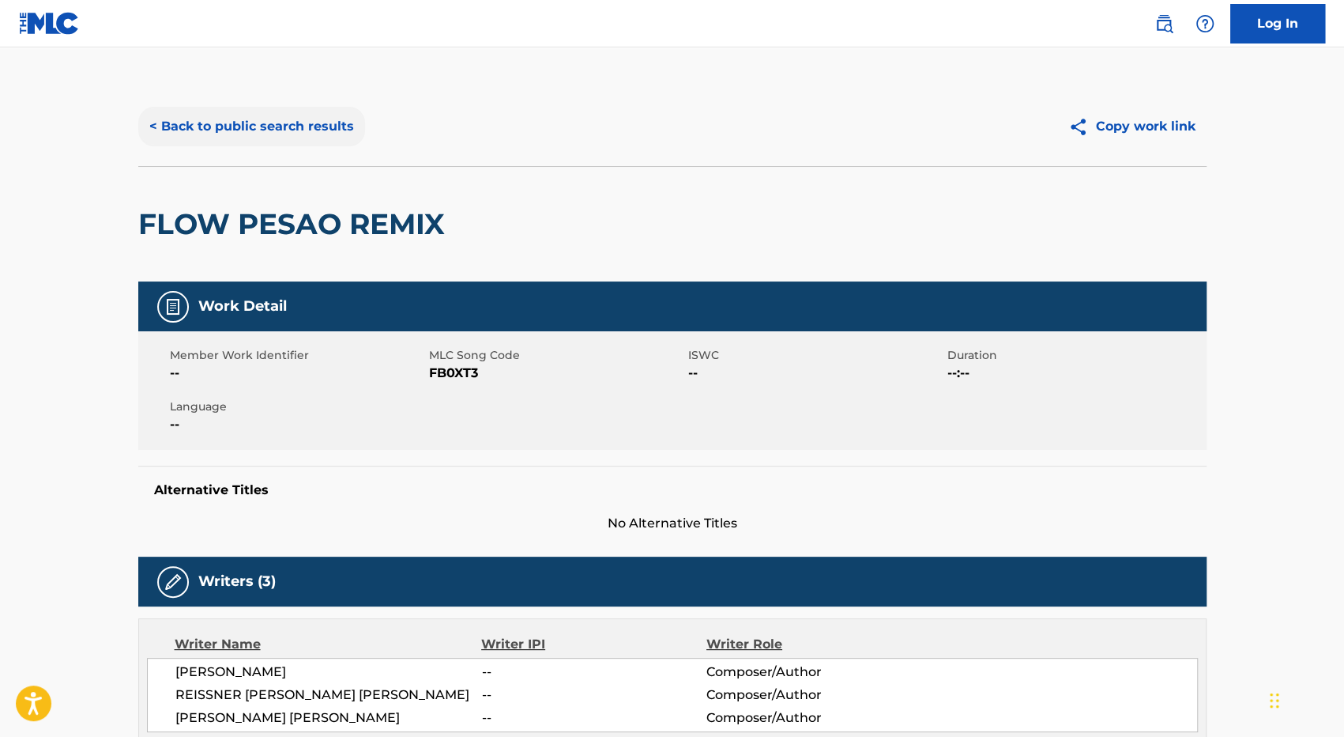  What do you see at coordinates (1278, 24) in the screenshot?
I see `a: Log In` at bounding box center [1278, 24].